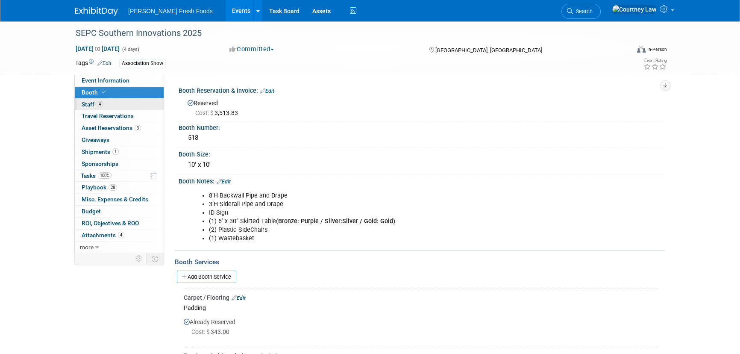  Describe the element at coordinates (387, 196) in the screenshot. I see `li: 8’H Backwall Pipe and Drape` at that location.